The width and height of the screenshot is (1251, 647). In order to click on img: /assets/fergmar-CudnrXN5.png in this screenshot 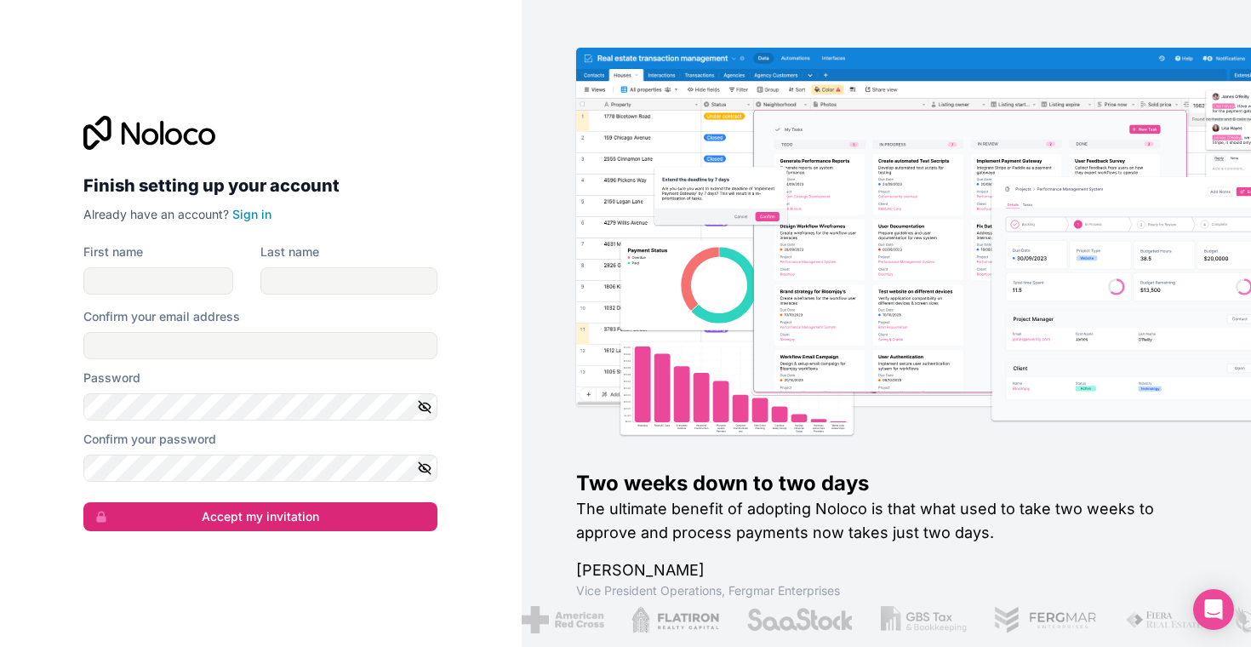, I will do `click(1018, 619)`.